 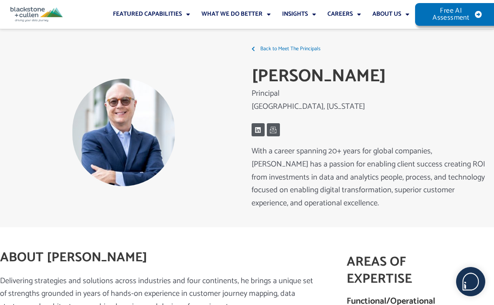 What do you see at coordinates (371, 49) in the screenshot?
I see `a: Back to Meet The Principals` at bounding box center [371, 49].